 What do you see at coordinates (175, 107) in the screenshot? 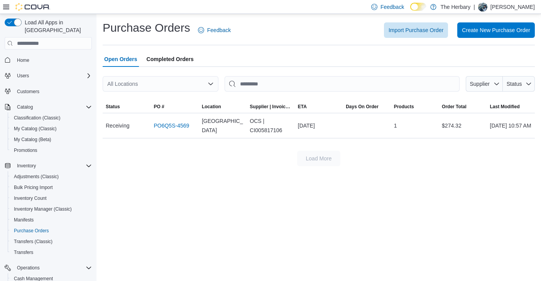
I see `button: PO #` at bounding box center [175, 107].